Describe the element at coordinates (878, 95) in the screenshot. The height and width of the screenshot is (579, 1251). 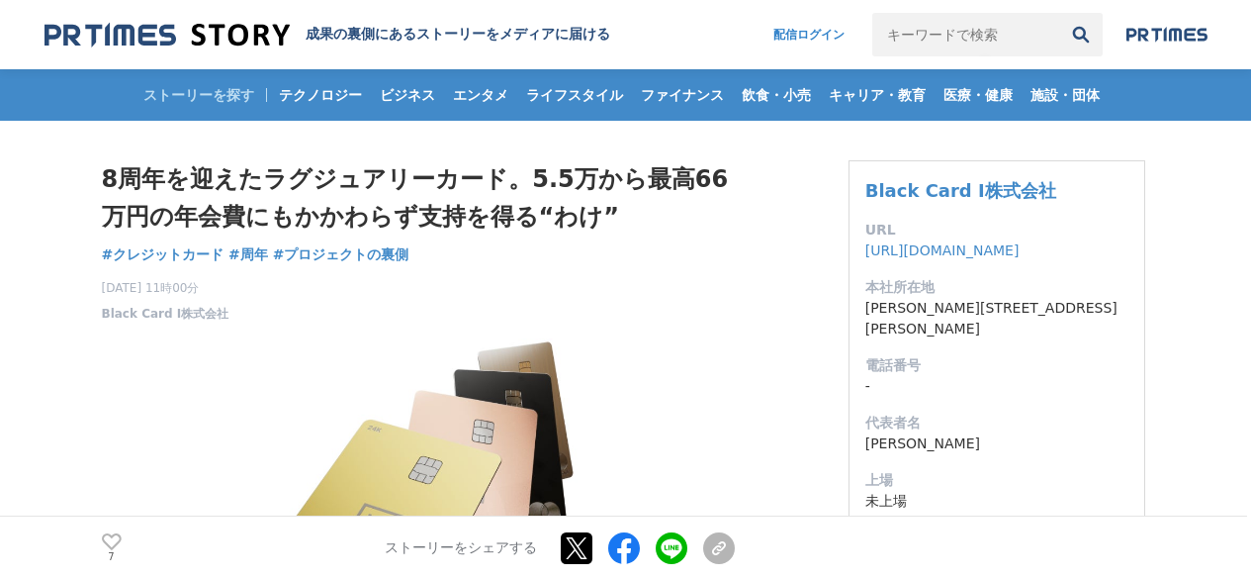
I see `a: キャリア・教育` at that location.